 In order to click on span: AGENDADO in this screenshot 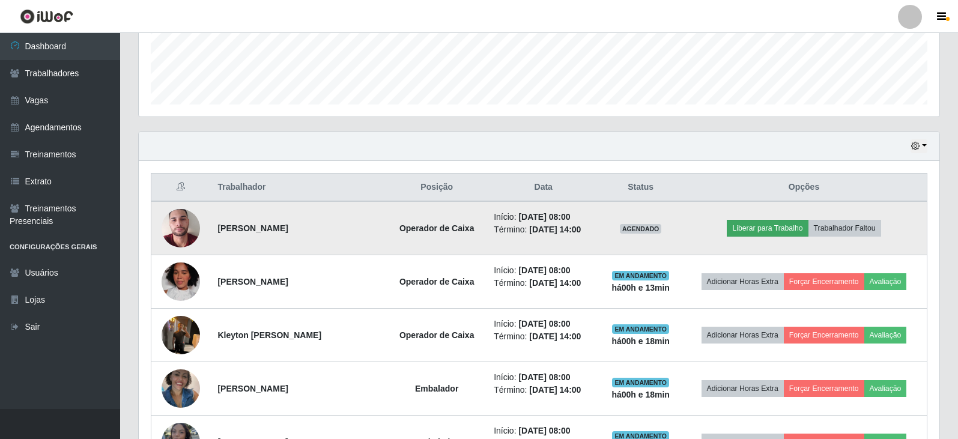, I will do `click(641, 229)`.